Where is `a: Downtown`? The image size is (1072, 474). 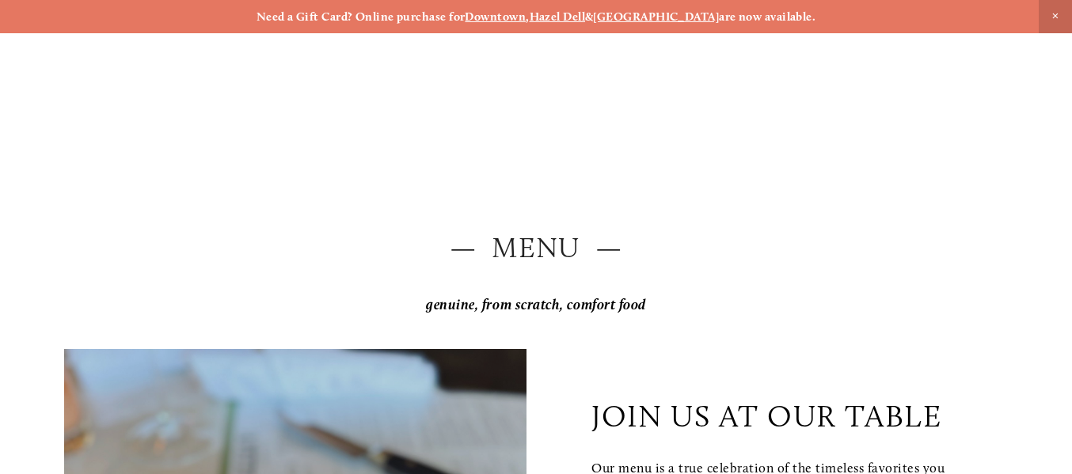
a: Downtown is located at coordinates (495, 17).